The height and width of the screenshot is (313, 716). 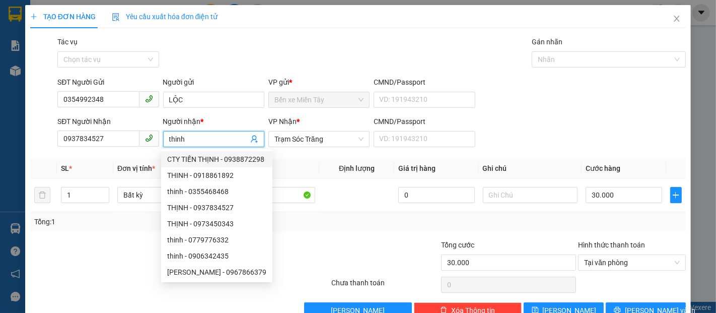 I want to click on span: VP gửi:, so click(x=43, y=80).